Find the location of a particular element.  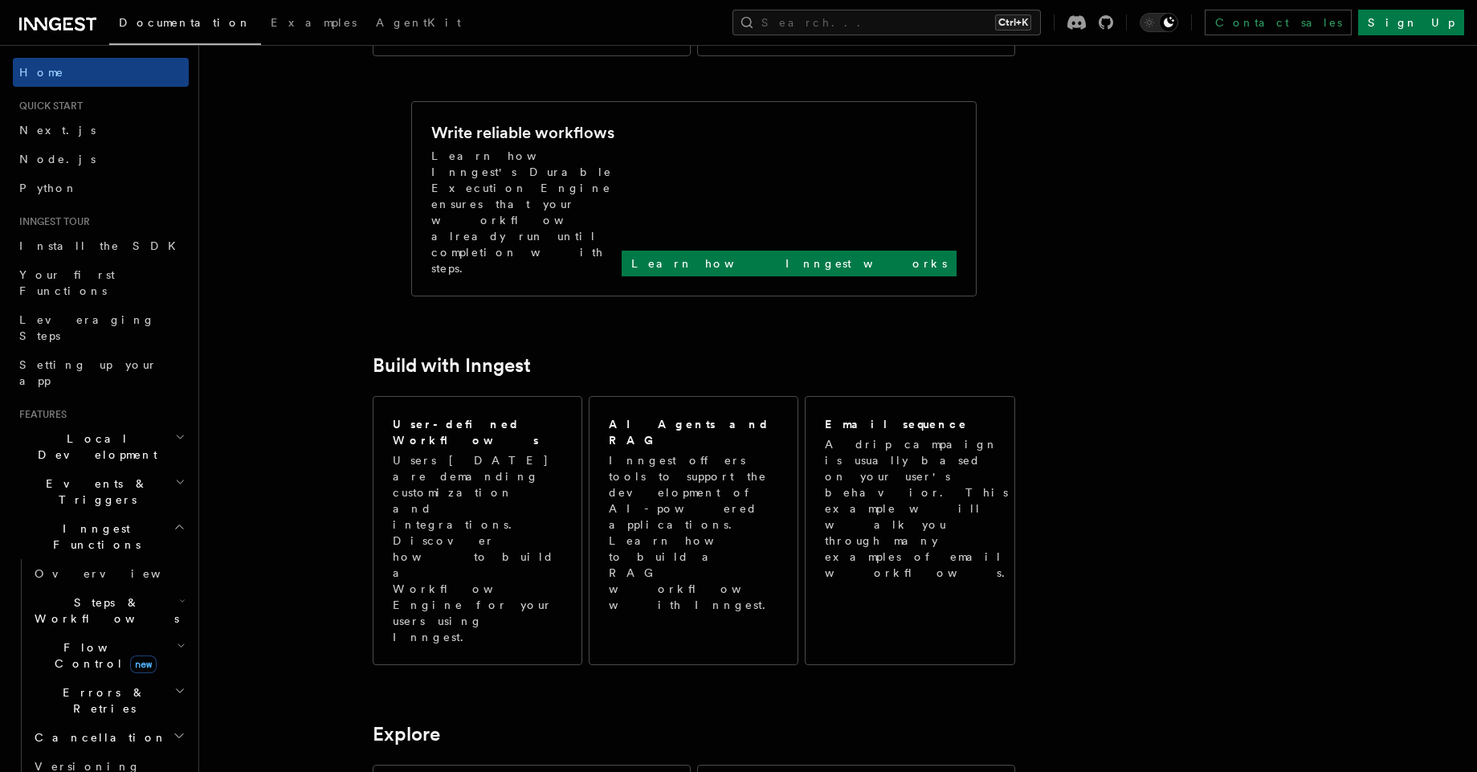

h2: Email sequence is located at coordinates (896, 424).